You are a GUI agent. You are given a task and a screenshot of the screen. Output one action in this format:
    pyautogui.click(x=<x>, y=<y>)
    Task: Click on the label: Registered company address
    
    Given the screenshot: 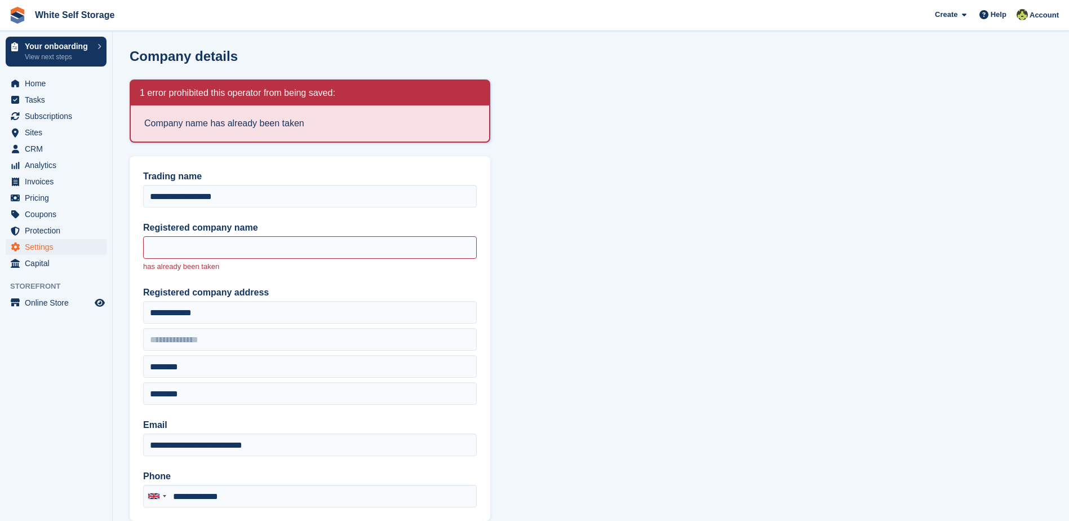 What is the action you would take?
    pyautogui.click(x=310, y=292)
    